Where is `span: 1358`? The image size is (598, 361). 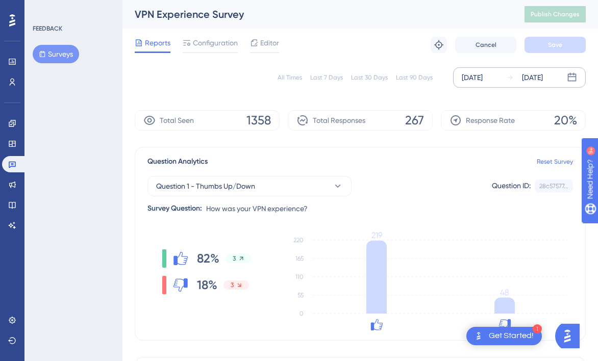
span: 1358 is located at coordinates (259, 120).